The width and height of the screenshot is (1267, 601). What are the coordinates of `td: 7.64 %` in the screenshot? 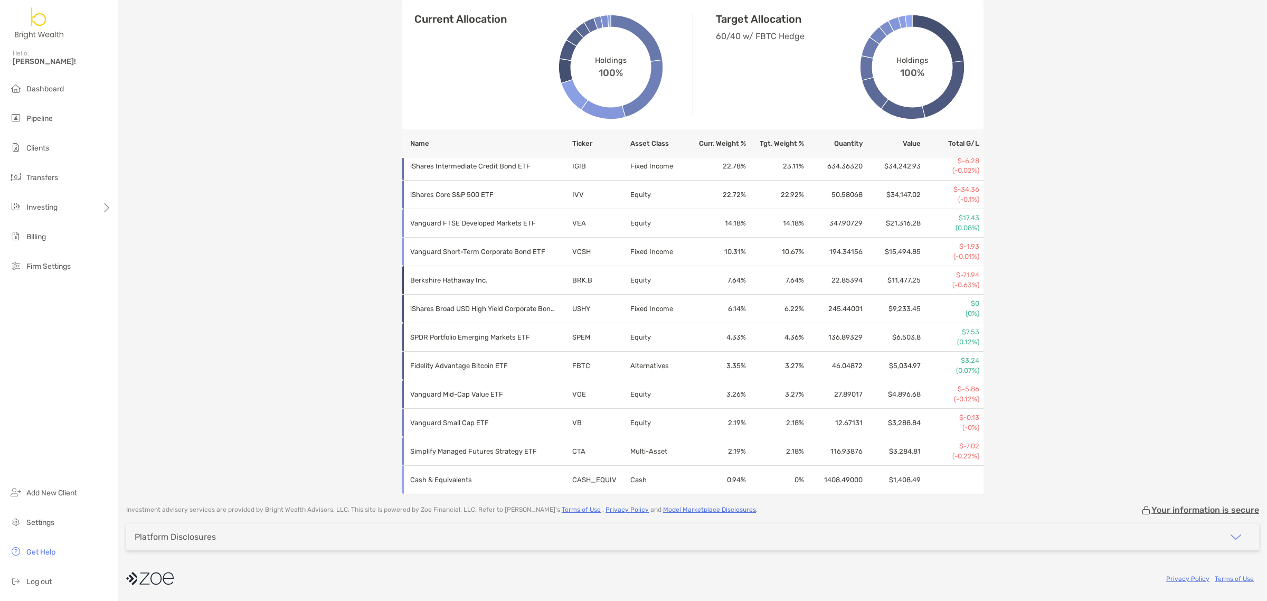 It's located at (775, 280).